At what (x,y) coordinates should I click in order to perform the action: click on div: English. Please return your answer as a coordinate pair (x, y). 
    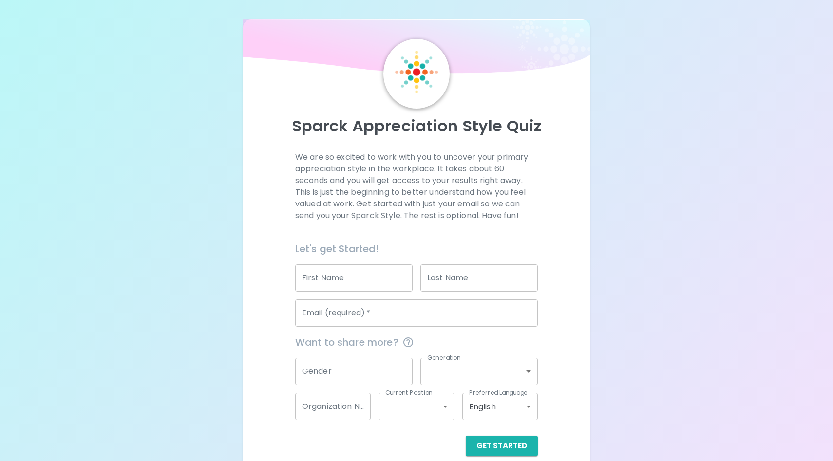
    Looking at the image, I should click on (500, 407).